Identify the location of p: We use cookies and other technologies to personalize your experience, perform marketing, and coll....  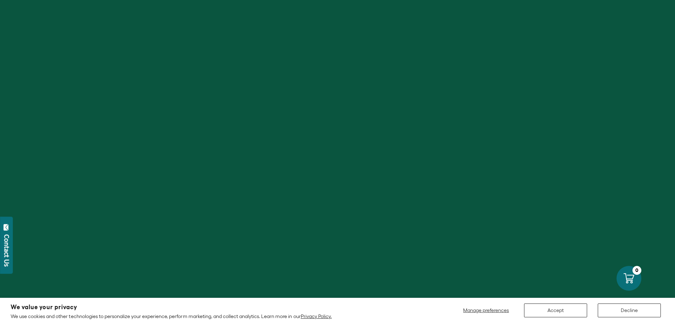
(171, 316).